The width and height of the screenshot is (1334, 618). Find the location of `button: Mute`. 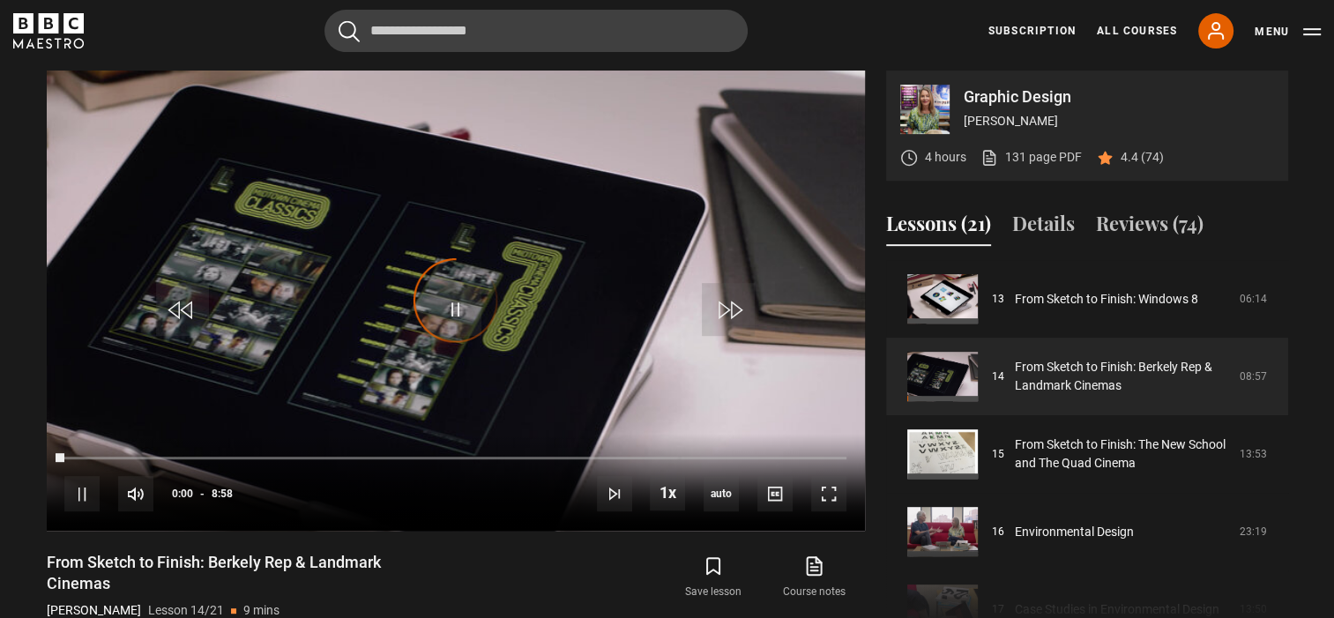

button: Mute is located at coordinates (136, 494).